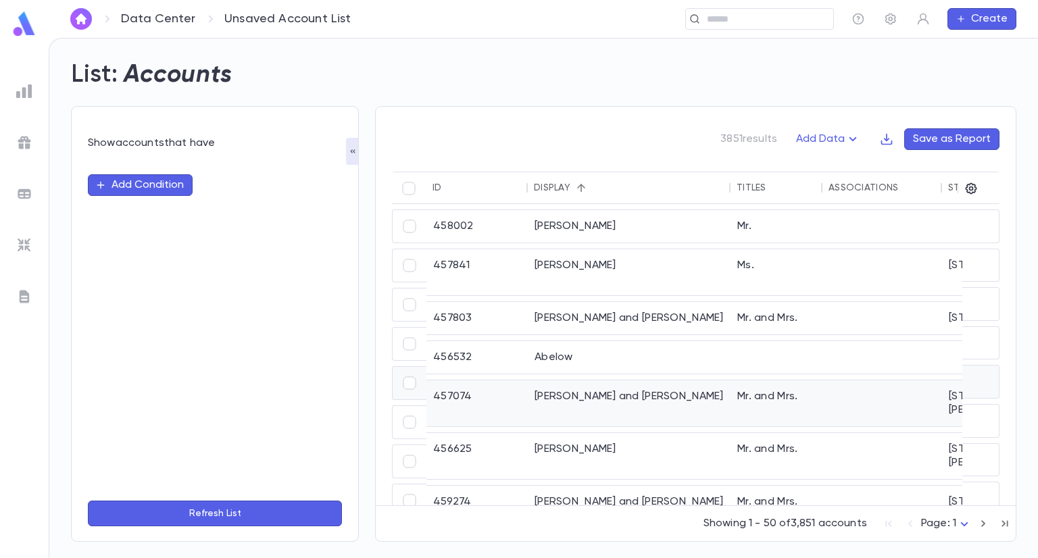  Describe the element at coordinates (140, 185) in the screenshot. I see `button: Add Condition` at that location.